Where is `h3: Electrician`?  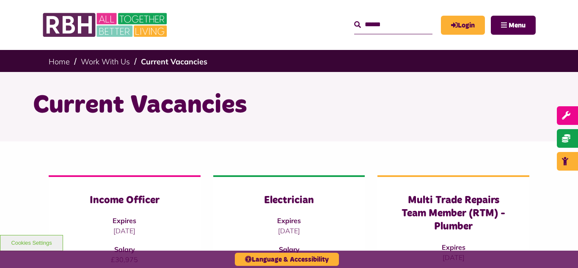 h3: Electrician is located at coordinates (289, 200).